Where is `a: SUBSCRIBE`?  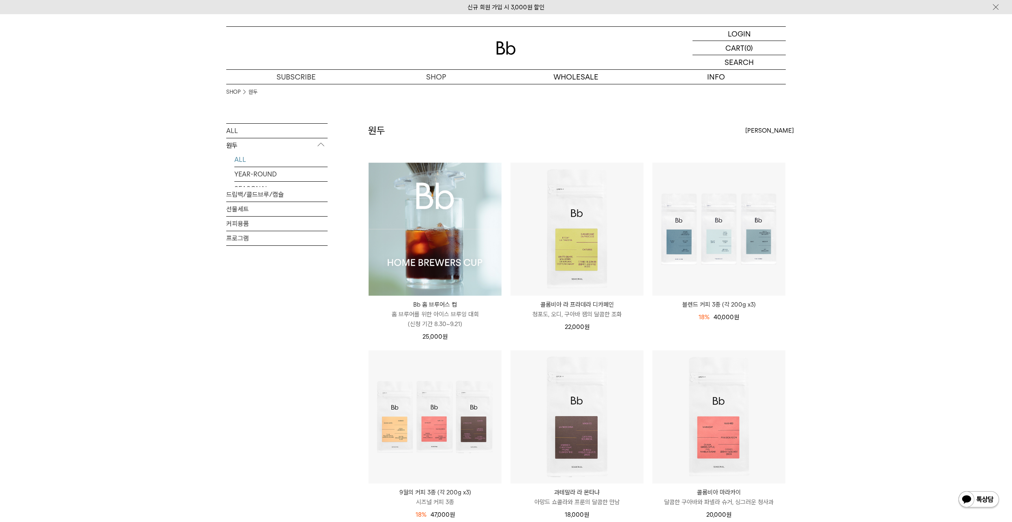 a: SUBSCRIBE is located at coordinates (296, 77).